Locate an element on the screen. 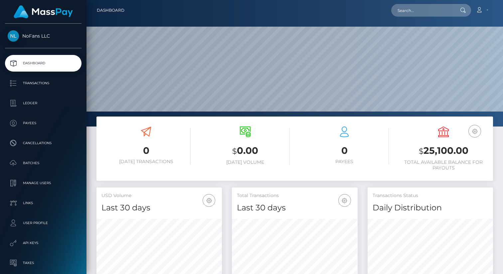  h3: 0.00 is located at coordinates (245, 151).